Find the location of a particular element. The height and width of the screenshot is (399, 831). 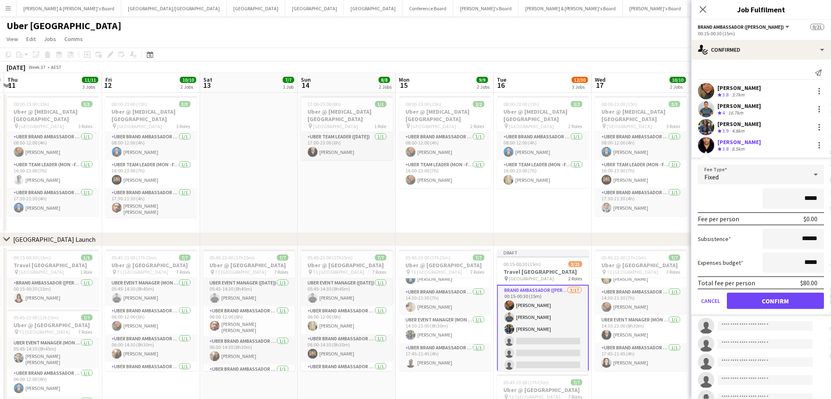

div: $80.00 is located at coordinates (810, 283).